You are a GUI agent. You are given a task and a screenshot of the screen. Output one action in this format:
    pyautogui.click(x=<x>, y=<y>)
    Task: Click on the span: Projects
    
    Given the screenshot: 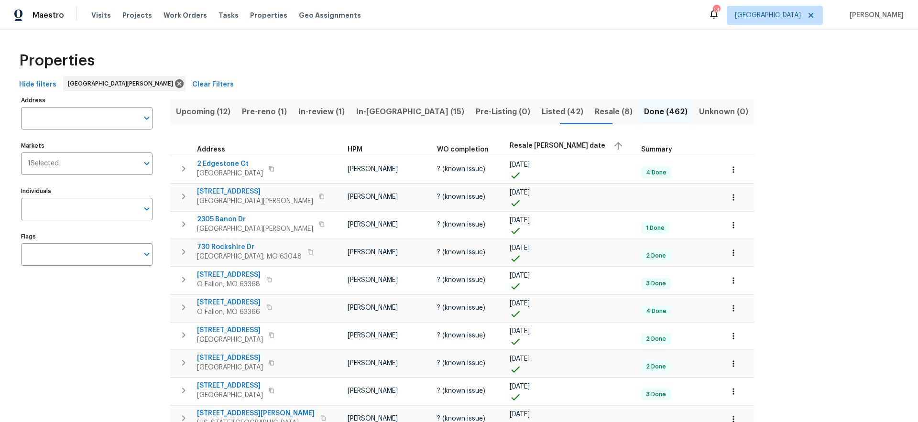 What is the action you would take?
    pyautogui.click(x=137, y=15)
    